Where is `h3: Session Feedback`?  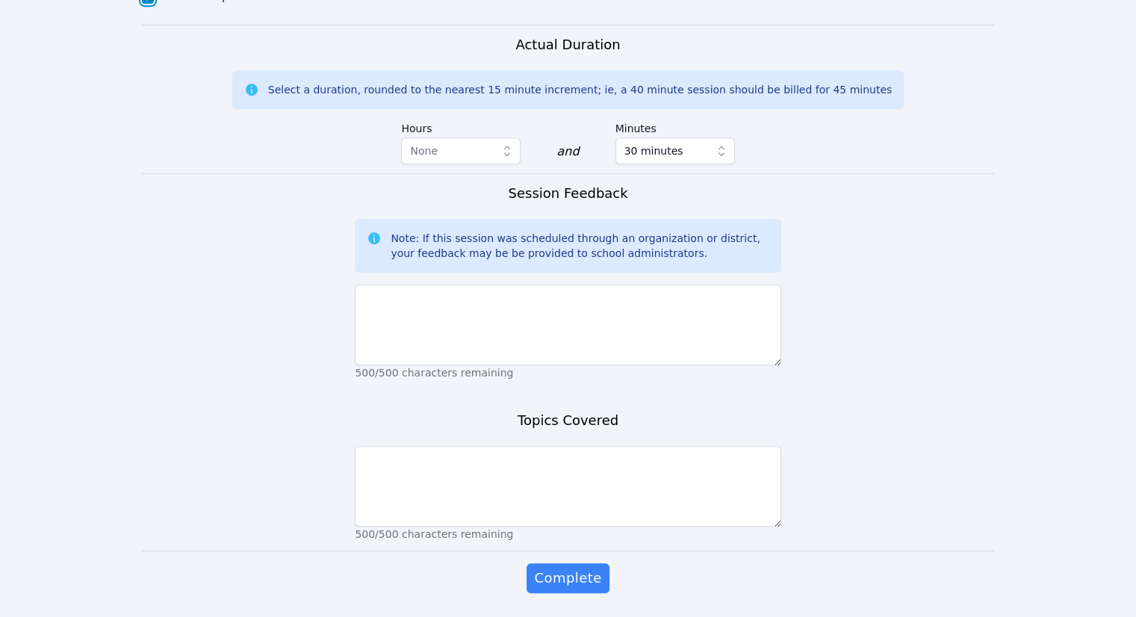
h3: Session Feedback is located at coordinates (567, 193).